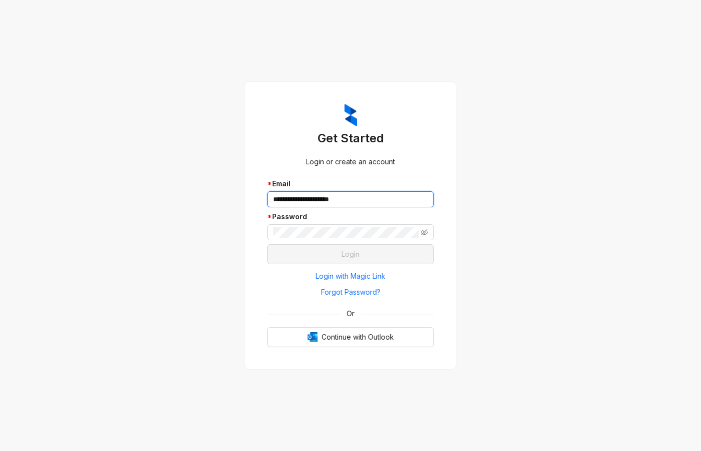  I want to click on button: OutlookContinue with Outlook, so click(350, 337).